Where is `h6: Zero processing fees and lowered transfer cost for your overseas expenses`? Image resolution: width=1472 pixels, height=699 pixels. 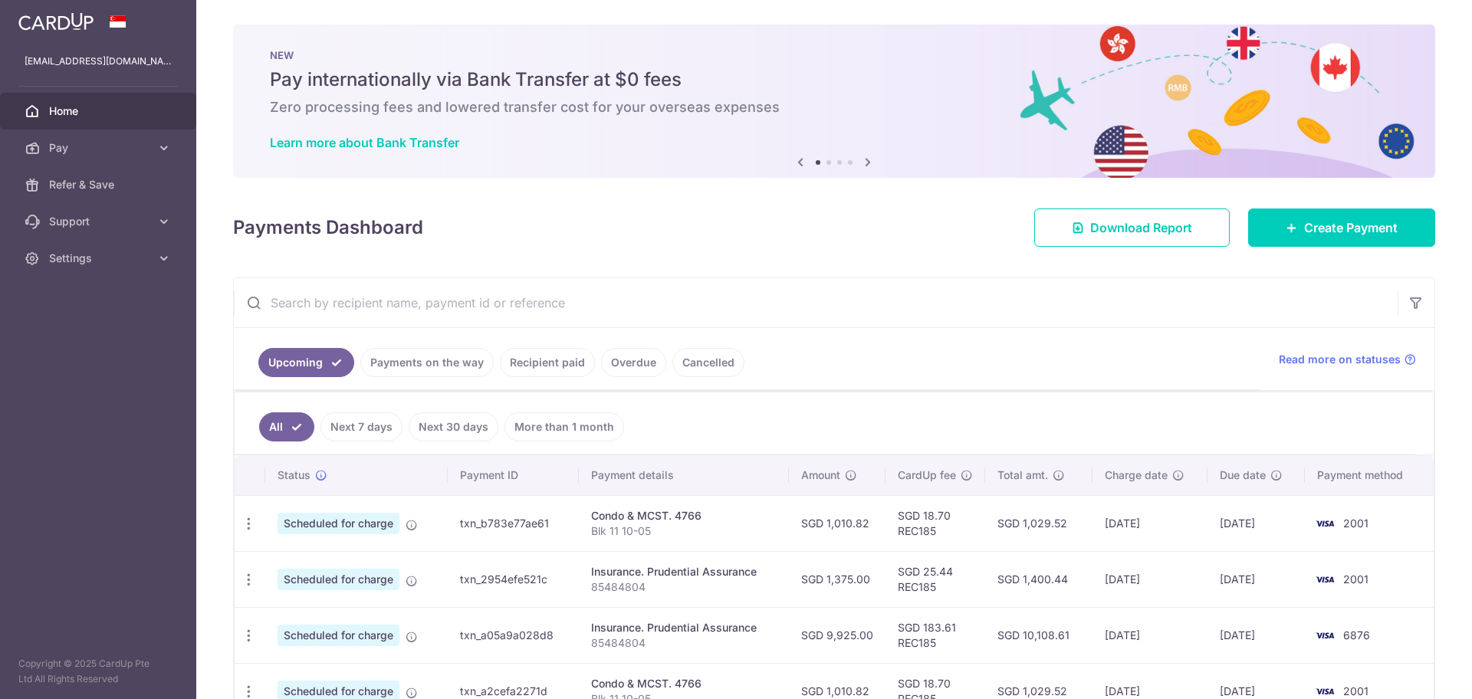 h6: Zero processing fees and lowered transfer cost for your overseas expenses is located at coordinates (834, 107).